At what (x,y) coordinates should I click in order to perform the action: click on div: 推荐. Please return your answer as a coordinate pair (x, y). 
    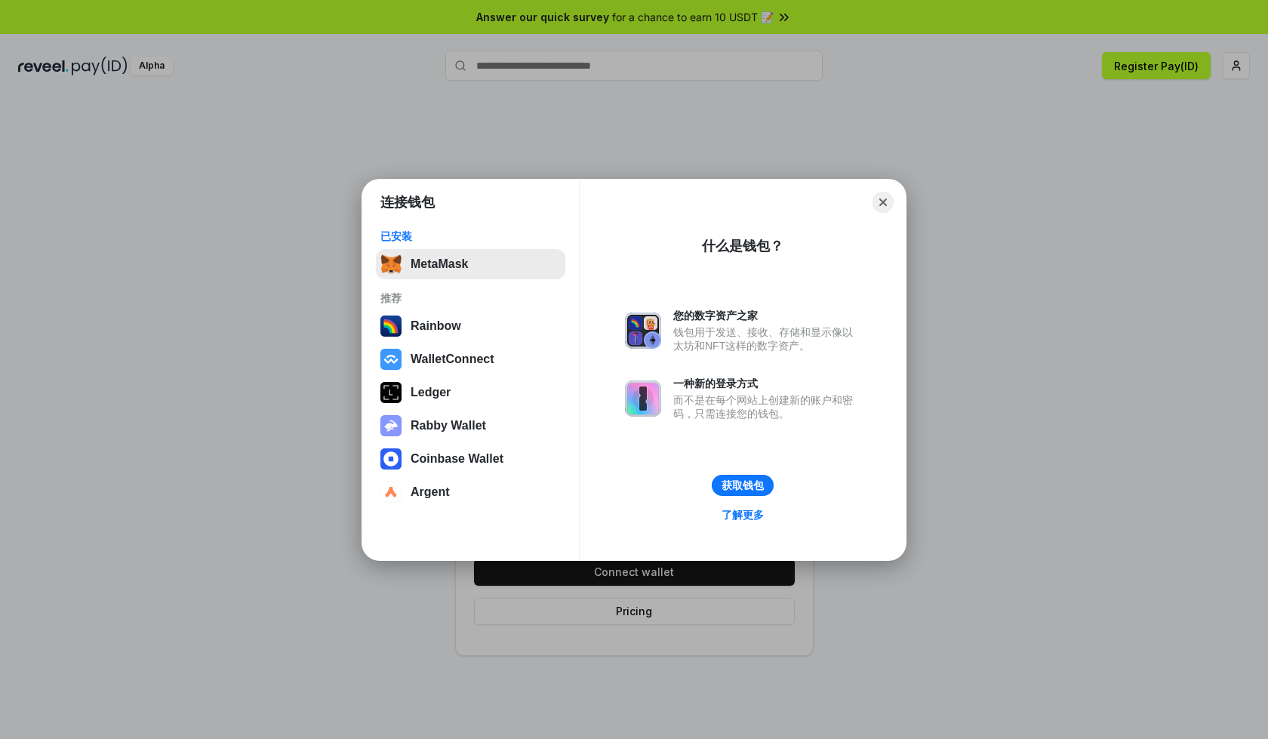
    Looking at the image, I should click on (470, 298).